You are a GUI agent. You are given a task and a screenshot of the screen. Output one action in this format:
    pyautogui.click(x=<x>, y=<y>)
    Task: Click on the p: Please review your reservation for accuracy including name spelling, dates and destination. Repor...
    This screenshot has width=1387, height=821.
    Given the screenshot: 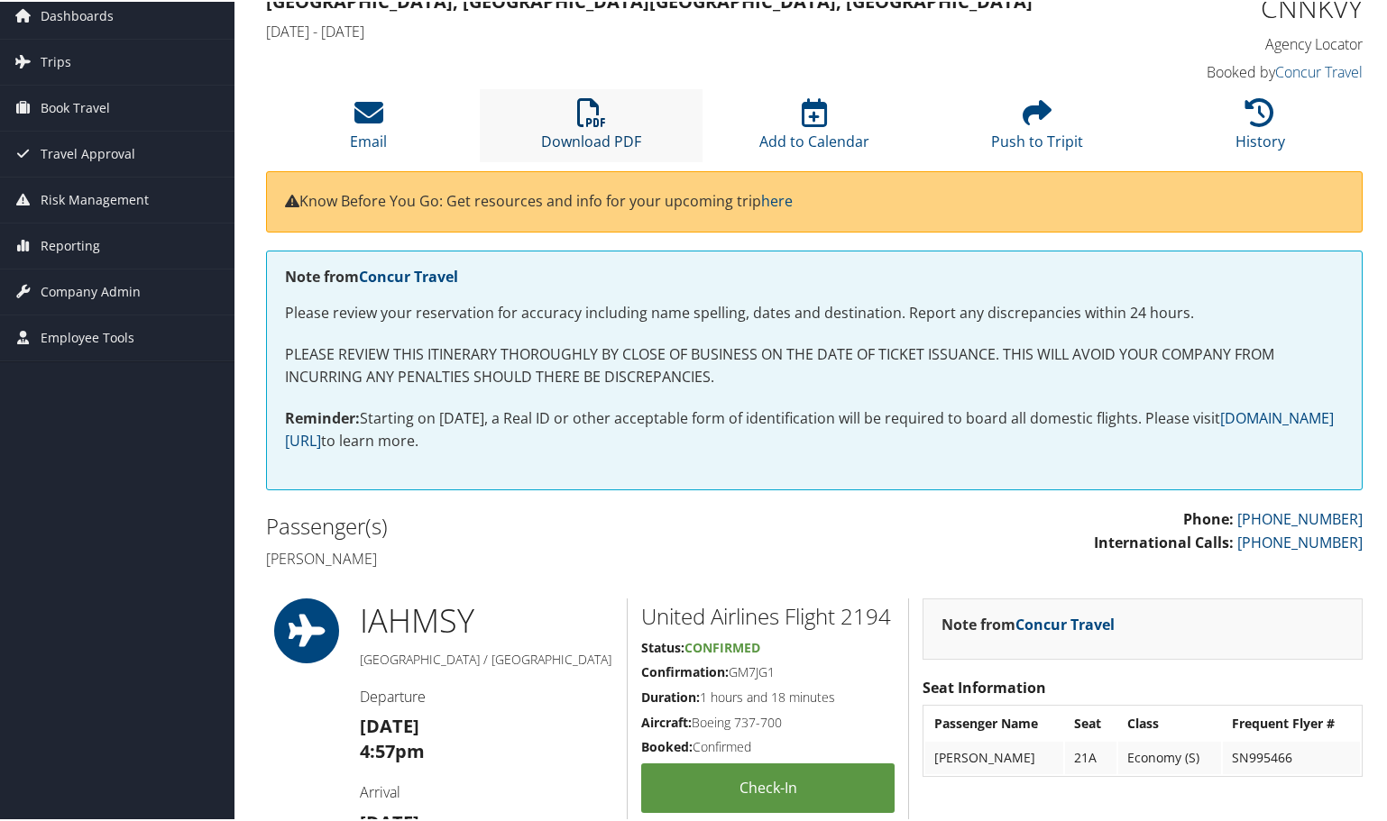 What is the action you would take?
    pyautogui.click(x=814, y=312)
    